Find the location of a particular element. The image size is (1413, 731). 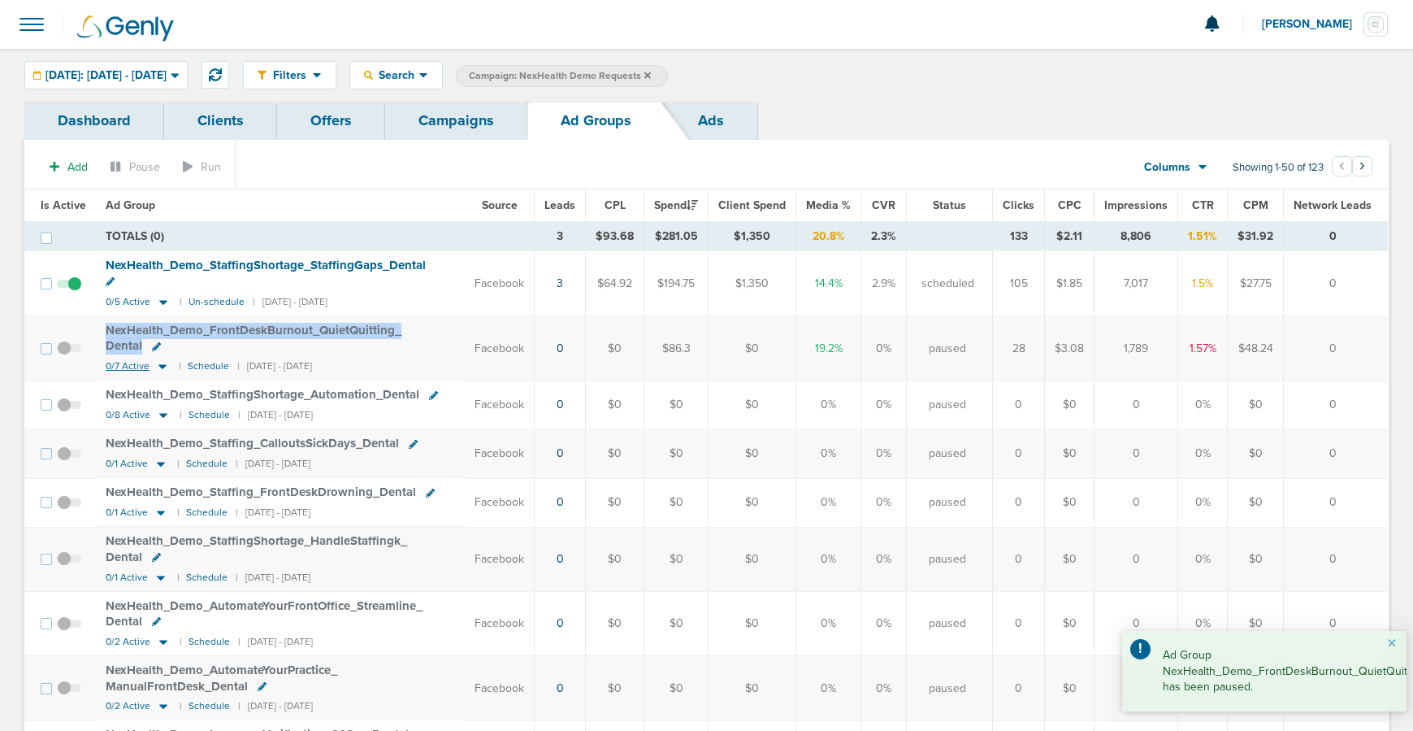

td: $281.05 is located at coordinates (676, 237).